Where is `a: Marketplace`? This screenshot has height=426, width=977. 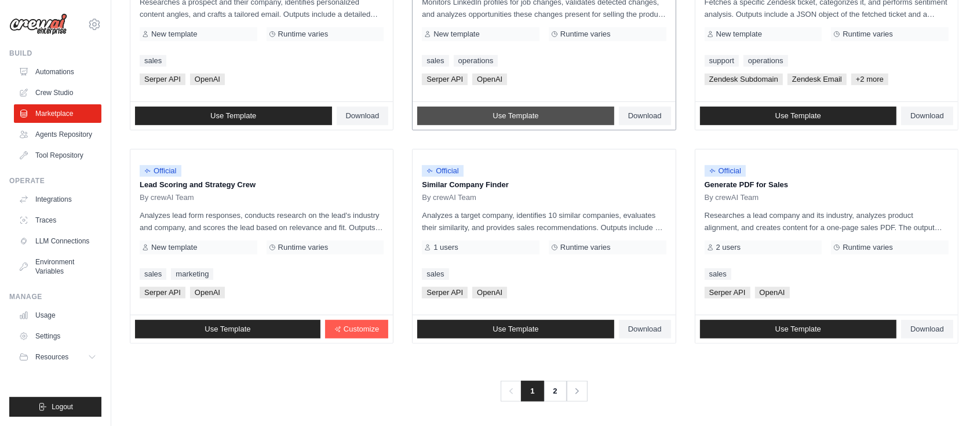 a: Marketplace is located at coordinates (57, 114).